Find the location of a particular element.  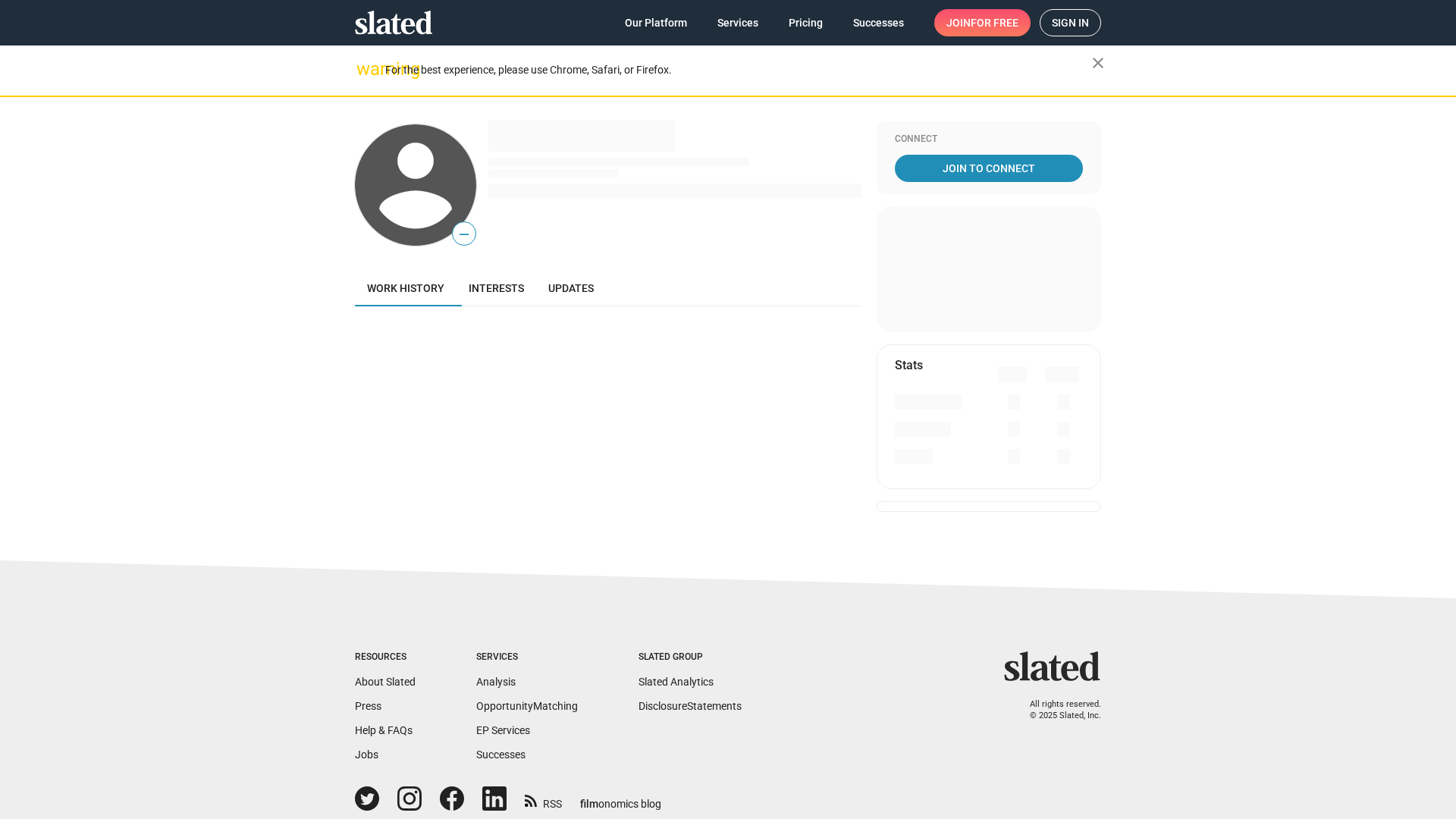

mat-icon: close is located at coordinates (1098, 63).